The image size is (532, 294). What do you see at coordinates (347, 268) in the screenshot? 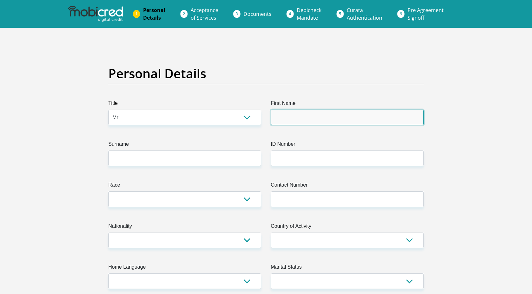
I see `label: Marital Status` at bounding box center [347, 268].